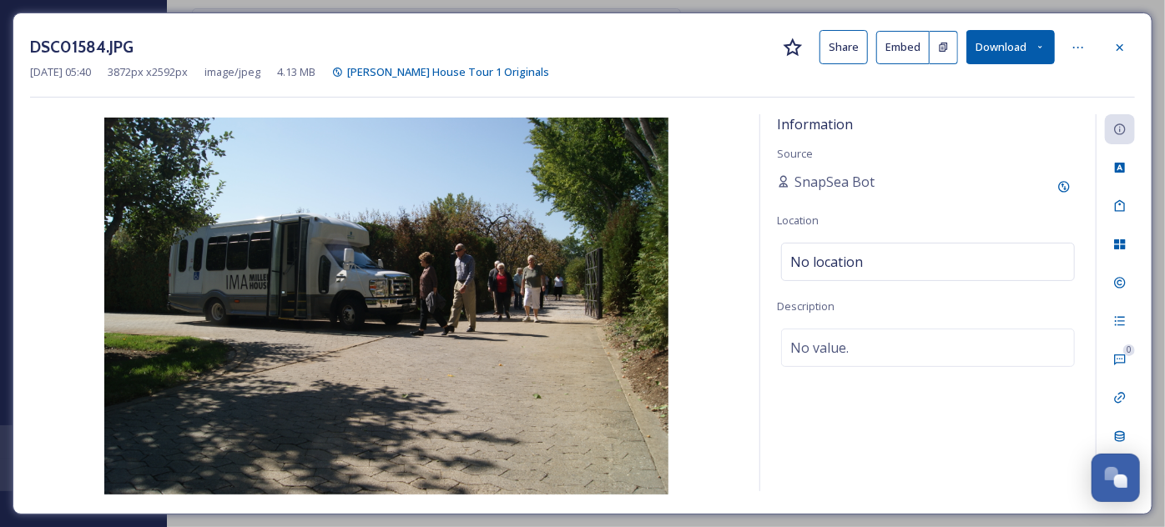  I want to click on span: SnapSea Bot, so click(834, 182).